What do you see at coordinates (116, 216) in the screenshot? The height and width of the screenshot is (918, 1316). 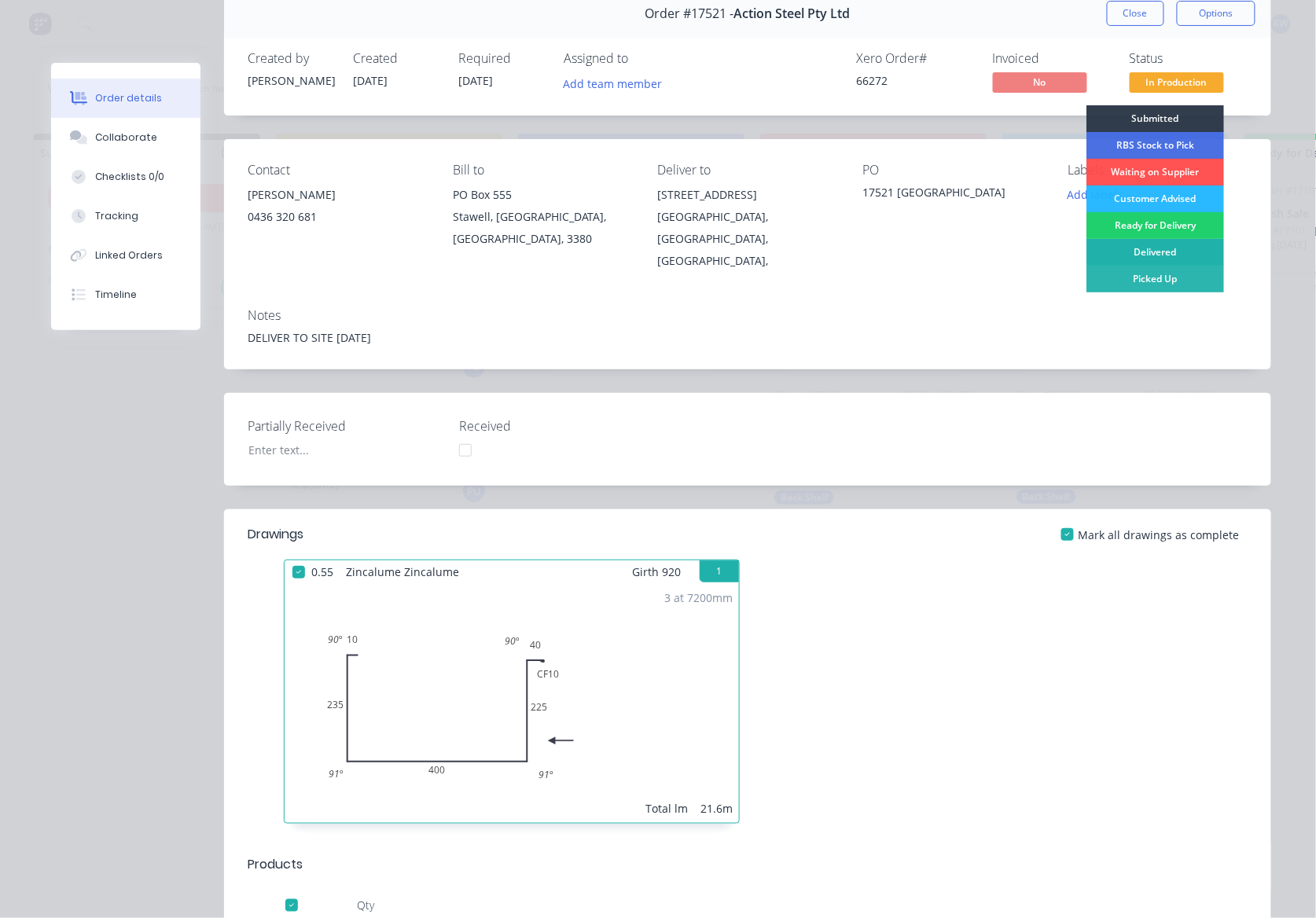 I see `div: Tracking` at bounding box center [116, 216].